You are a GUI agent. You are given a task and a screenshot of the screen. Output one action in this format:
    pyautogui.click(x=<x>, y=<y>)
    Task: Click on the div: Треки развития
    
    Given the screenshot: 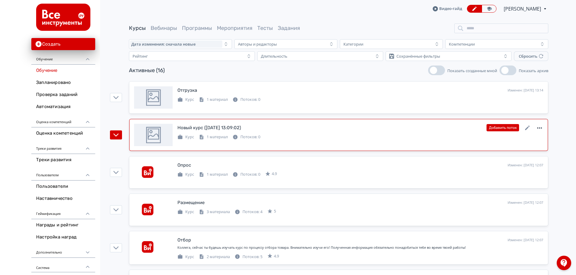 What is the action you would take?
    pyautogui.click(x=63, y=147)
    